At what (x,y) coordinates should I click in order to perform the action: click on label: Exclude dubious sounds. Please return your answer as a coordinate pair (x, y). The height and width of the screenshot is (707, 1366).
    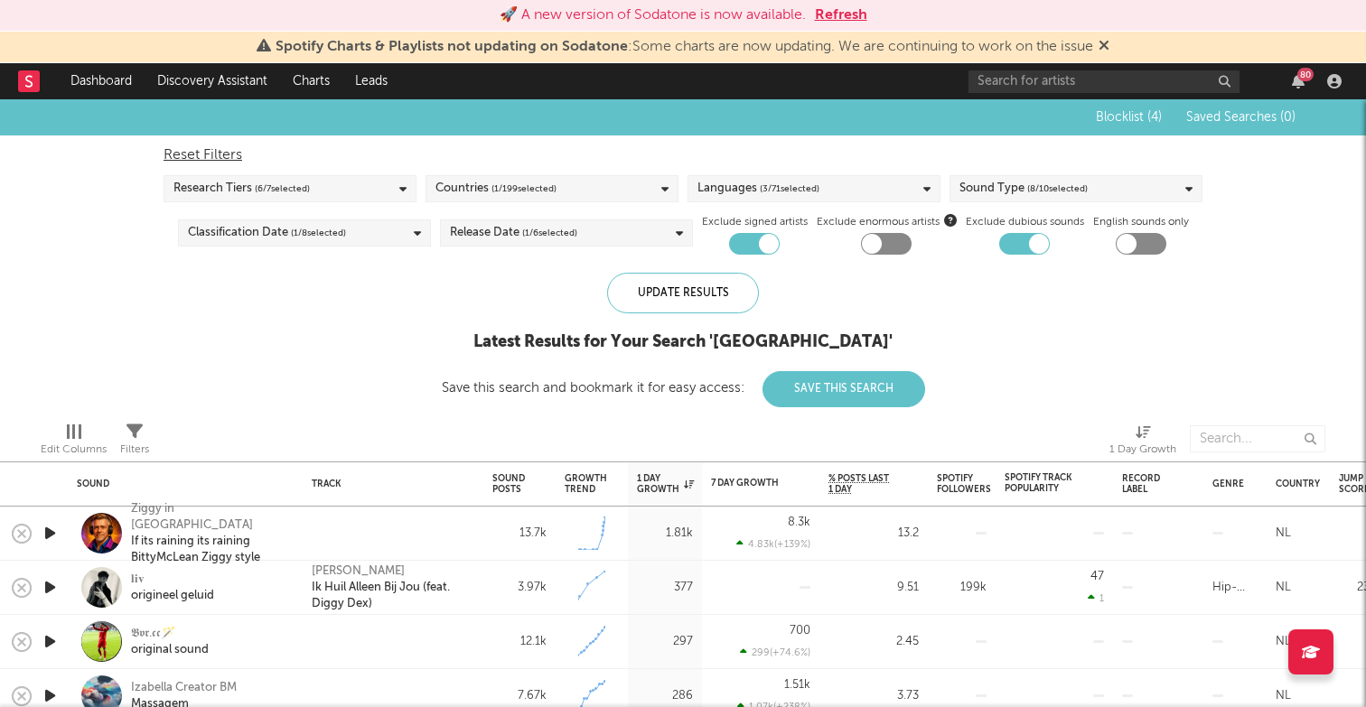
    Looking at the image, I should click on (1025, 222).